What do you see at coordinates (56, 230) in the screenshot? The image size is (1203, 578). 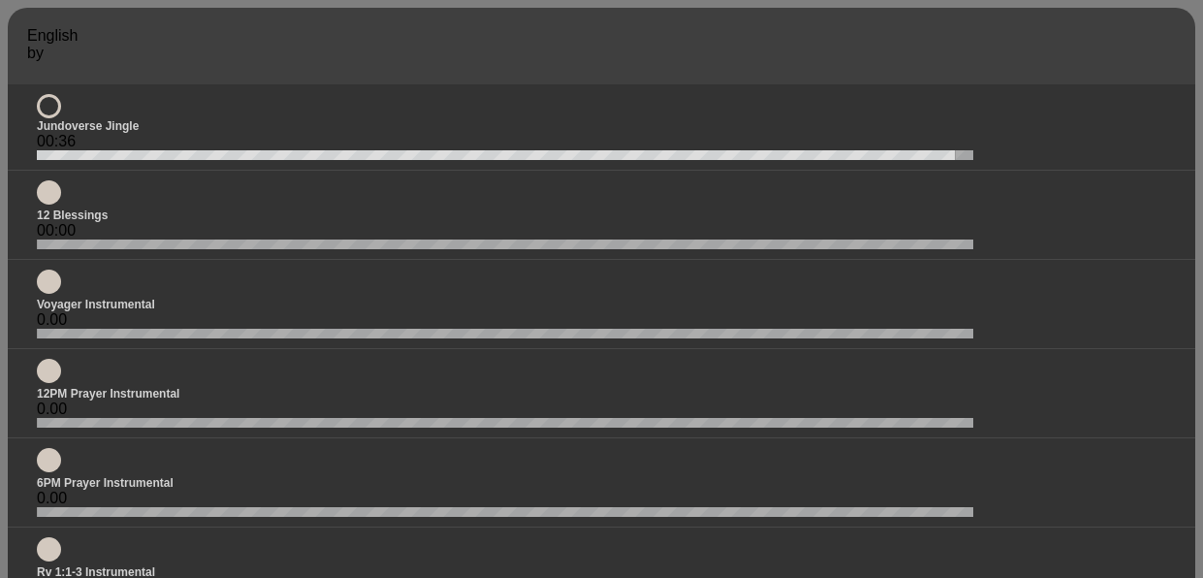 I see `span: 00:00` at bounding box center [56, 230].